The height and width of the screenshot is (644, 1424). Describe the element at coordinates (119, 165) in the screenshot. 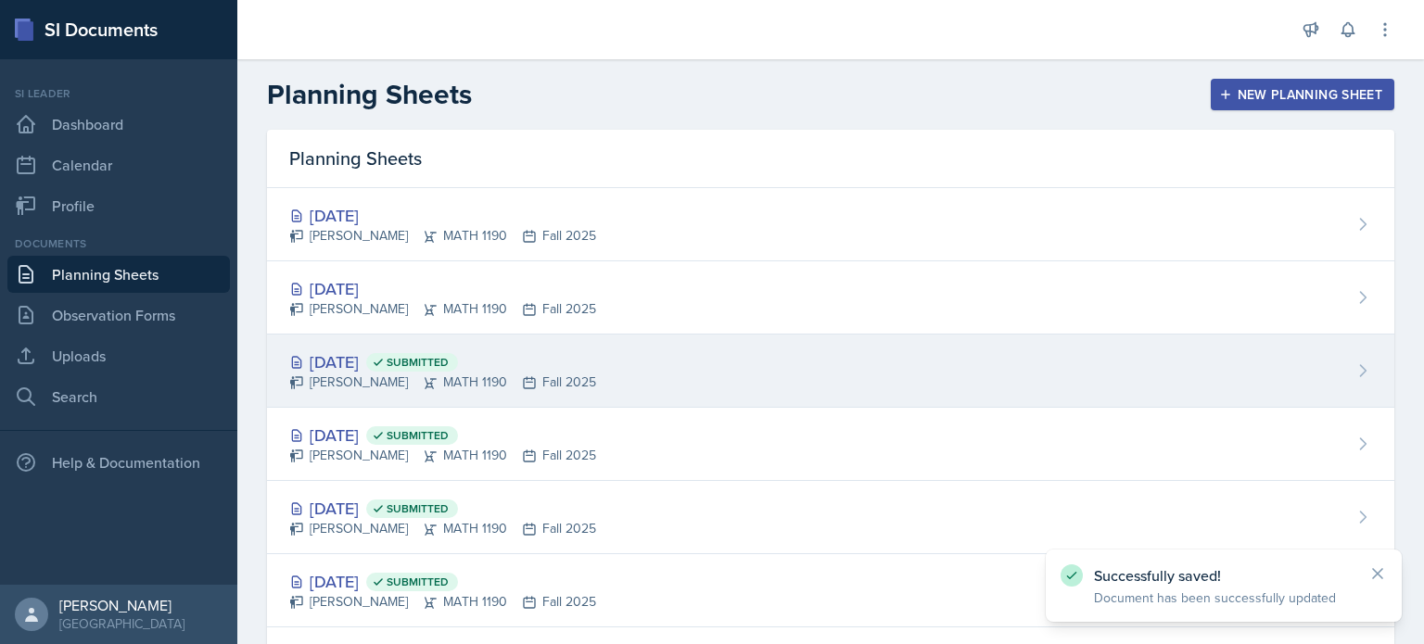

I see `a: Calendar` at that location.